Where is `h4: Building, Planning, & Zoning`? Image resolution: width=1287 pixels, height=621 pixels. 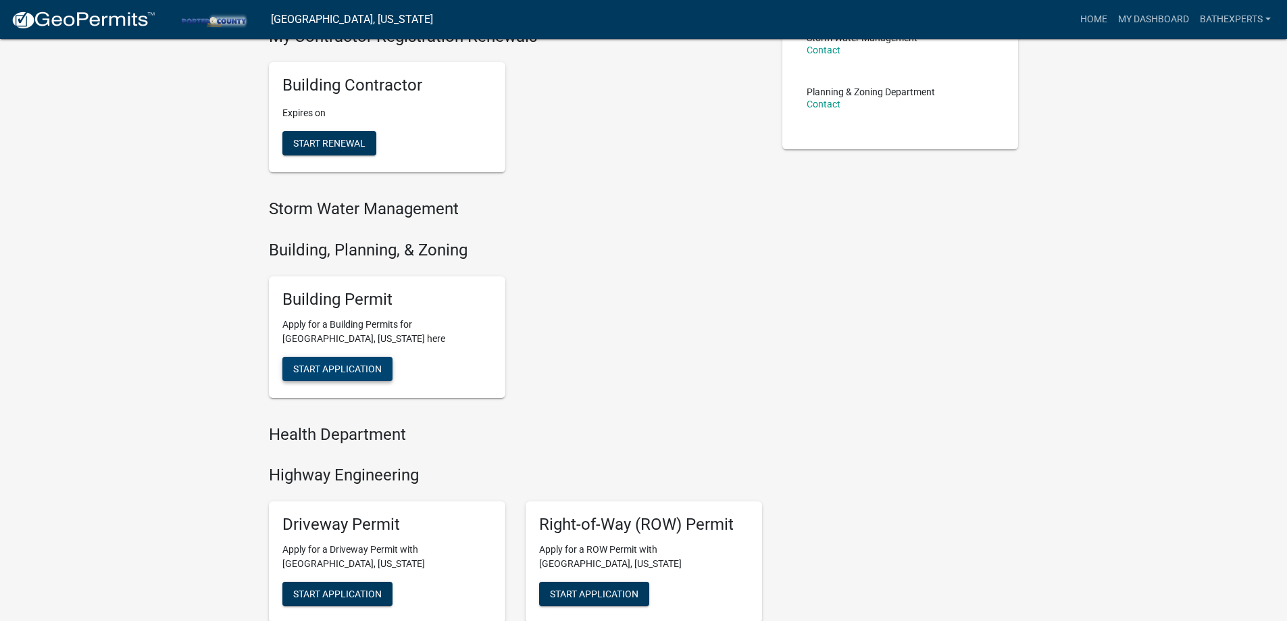
h4: Building, Planning, & Zoning is located at coordinates (515, 250).